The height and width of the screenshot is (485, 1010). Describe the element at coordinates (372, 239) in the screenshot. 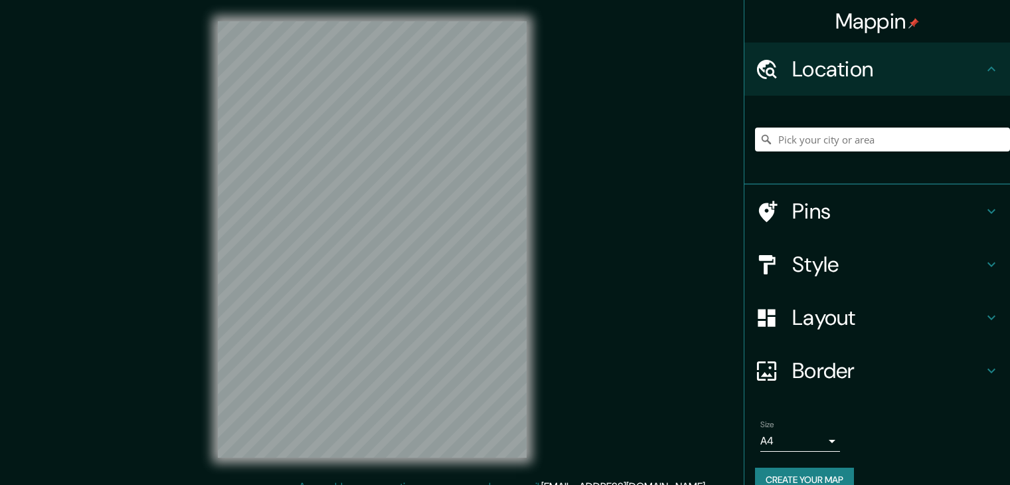

I see `canvas: Map` at that location.